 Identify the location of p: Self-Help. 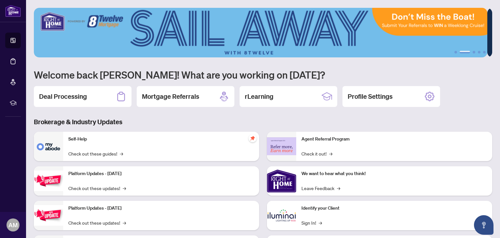
(161, 139).